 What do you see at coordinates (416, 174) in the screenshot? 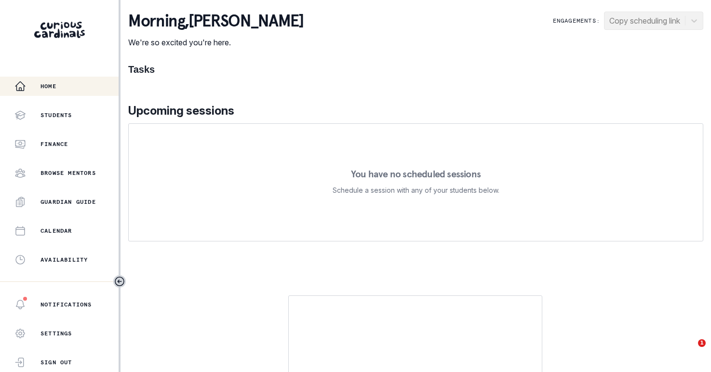
I see `p: You have no scheduled sessions` at bounding box center [416, 174].